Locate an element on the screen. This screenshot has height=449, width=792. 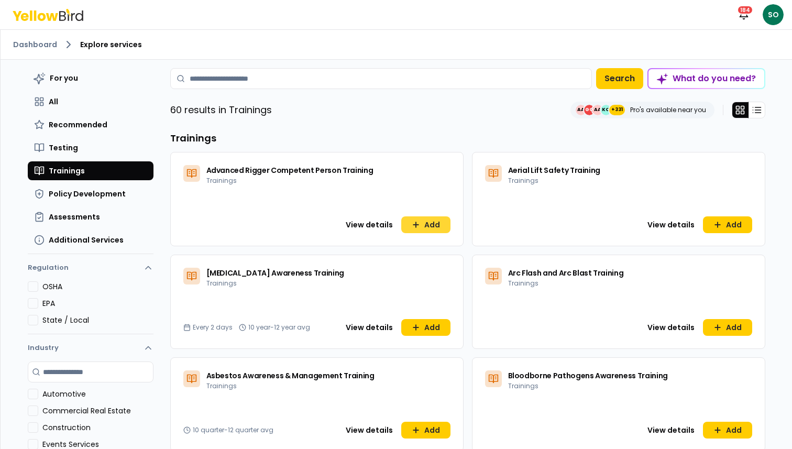
label: Commercial Real Estate is located at coordinates (98, 411).